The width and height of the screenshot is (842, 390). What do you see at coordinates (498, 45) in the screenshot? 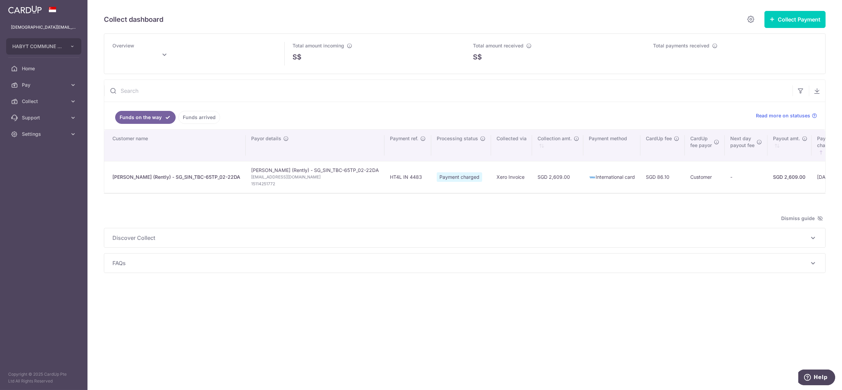
I see `span: Total amount received` at bounding box center [498, 45].